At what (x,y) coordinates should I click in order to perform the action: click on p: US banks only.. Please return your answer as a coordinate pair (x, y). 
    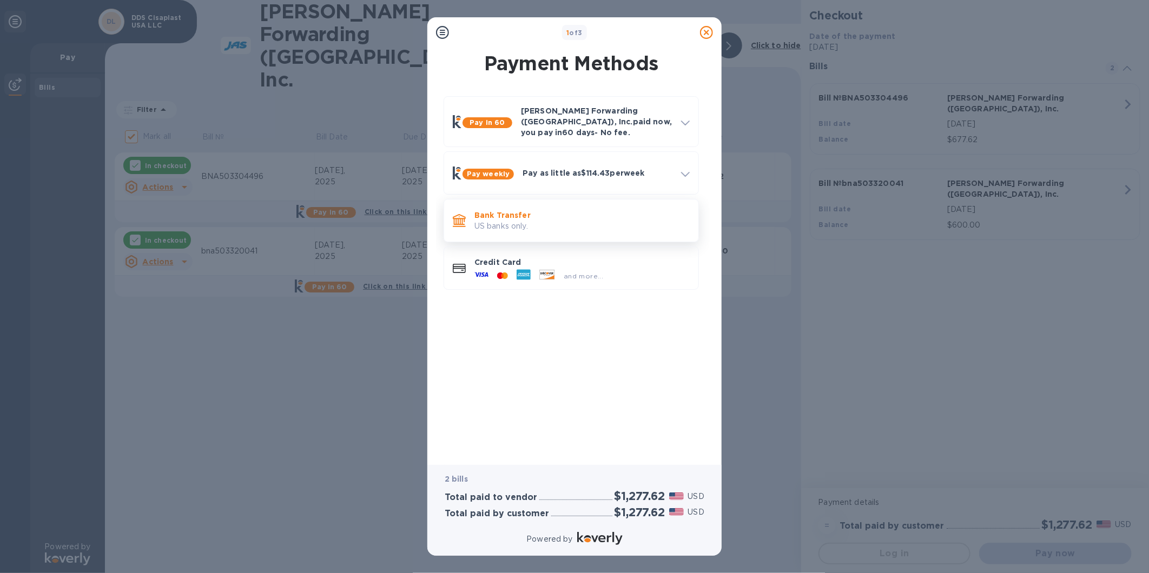
    Looking at the image, I should click on (582, 226).